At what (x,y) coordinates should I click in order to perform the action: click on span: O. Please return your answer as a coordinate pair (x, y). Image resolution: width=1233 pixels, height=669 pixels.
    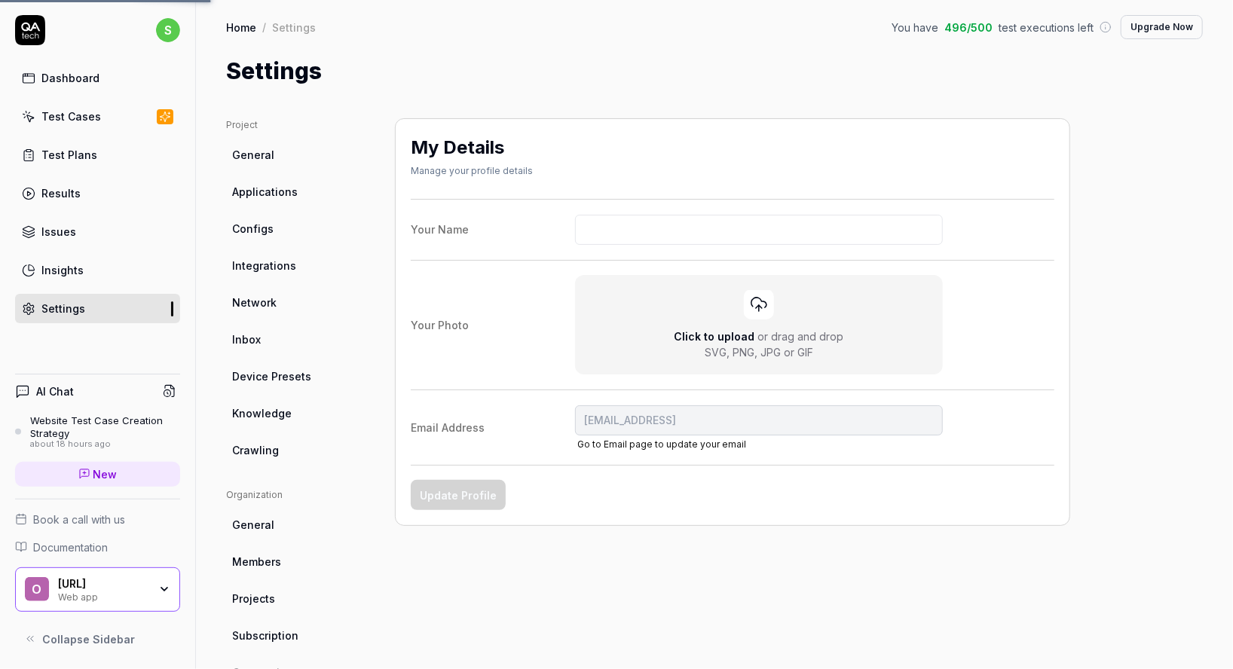
    Looking at the image, I should click on (37, 589).